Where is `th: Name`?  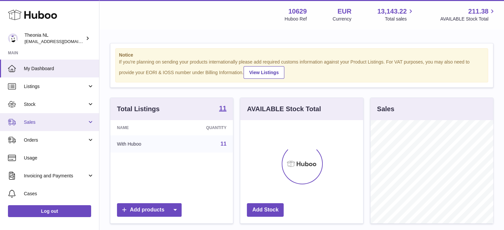
th: Name is located at coordinates (143, 128).